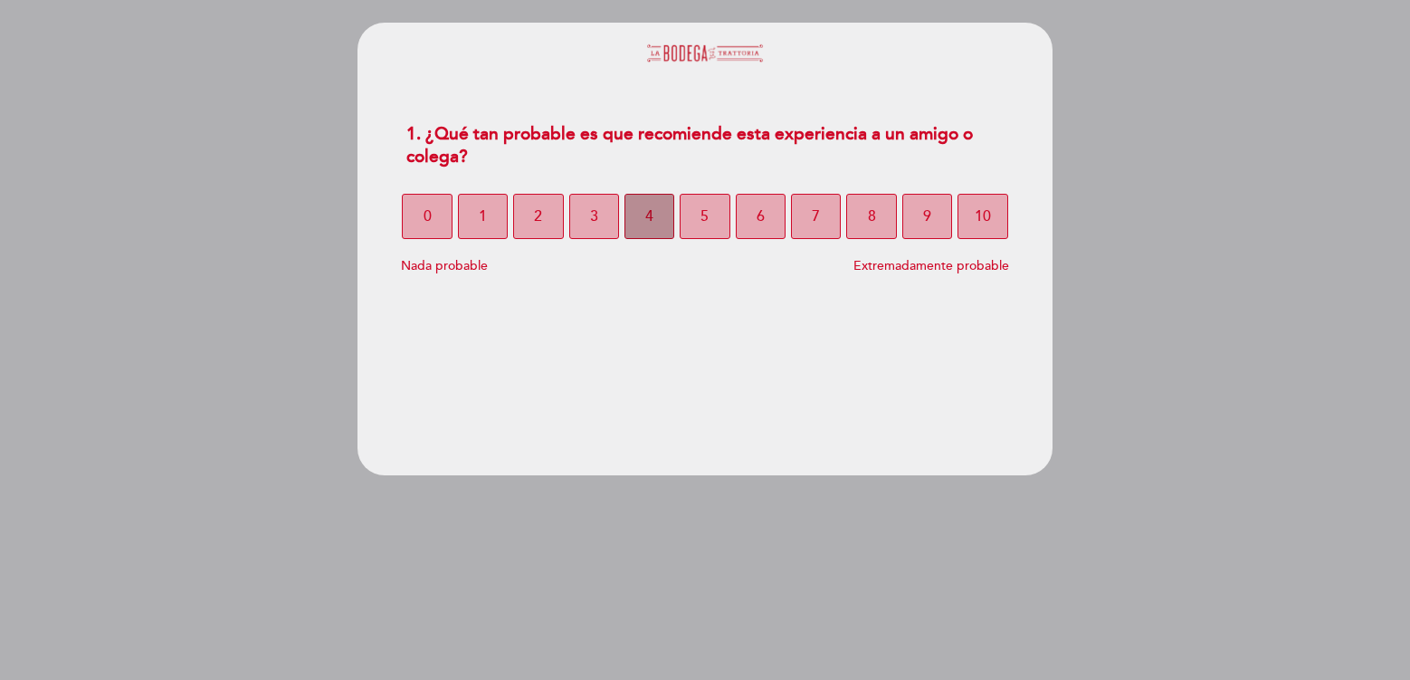 Image resolution: width=1410 pixels, height=680 pixels. Describe the element at coordinates (927, 216) in the screenshot. I see `span: 9` at that location.